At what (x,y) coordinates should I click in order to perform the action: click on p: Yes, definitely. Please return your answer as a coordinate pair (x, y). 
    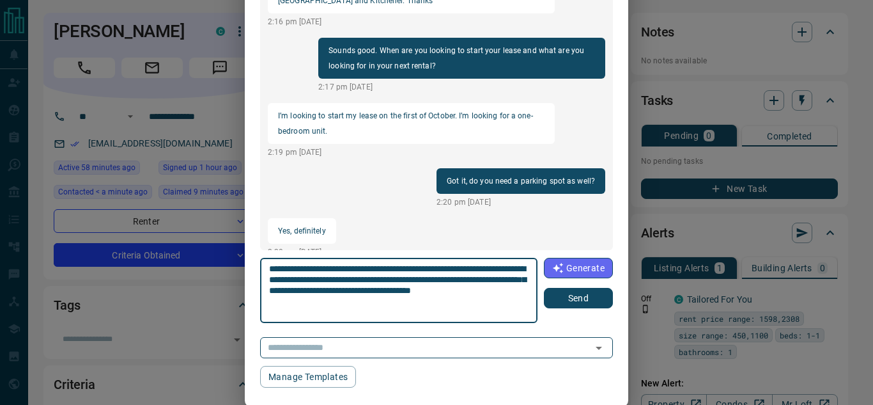
    Looking at the image, I should click on (302, 231).